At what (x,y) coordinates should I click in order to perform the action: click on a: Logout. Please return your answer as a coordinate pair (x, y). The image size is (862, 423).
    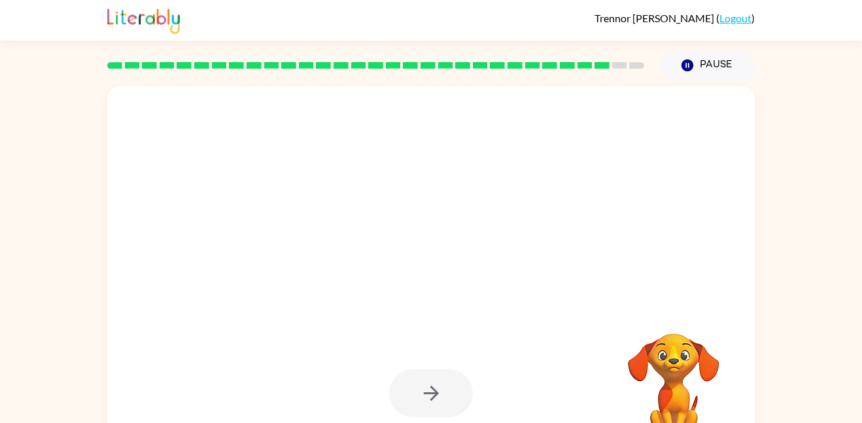
    Looking at the image, I should click on (735, 18).